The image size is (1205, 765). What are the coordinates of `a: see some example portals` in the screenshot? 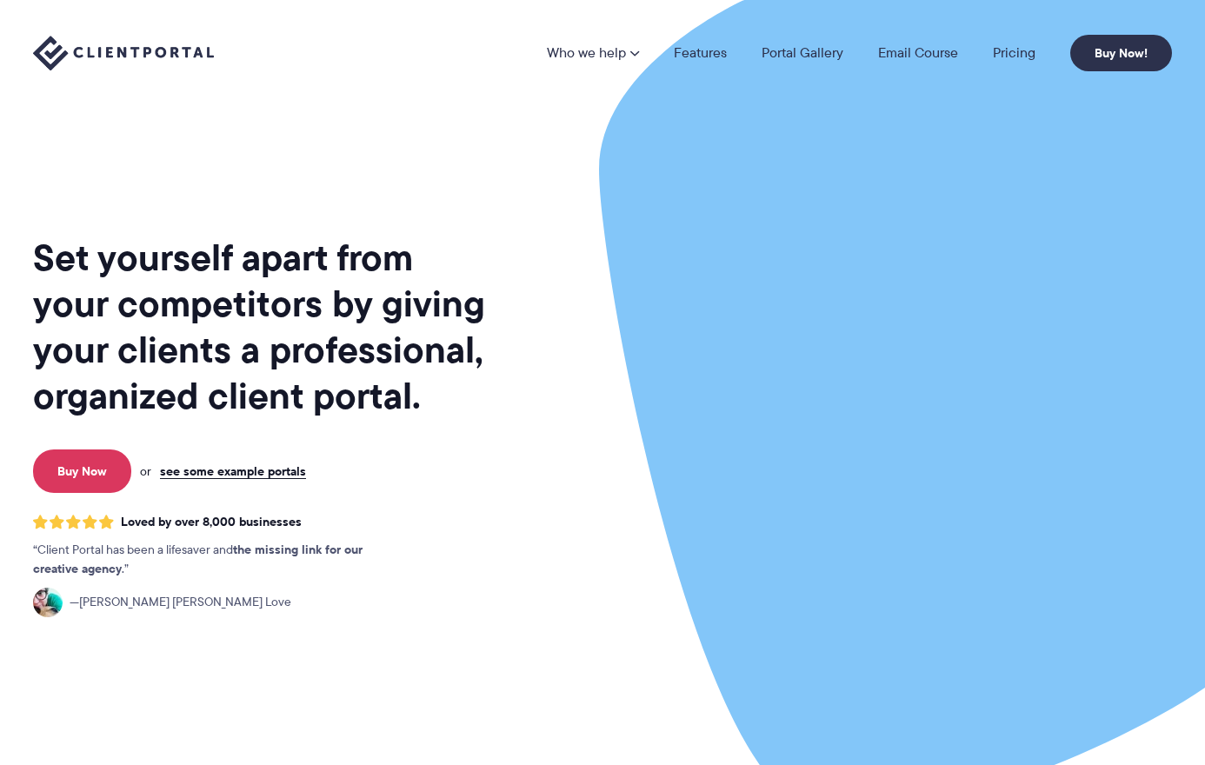 It's located at (233, 471).